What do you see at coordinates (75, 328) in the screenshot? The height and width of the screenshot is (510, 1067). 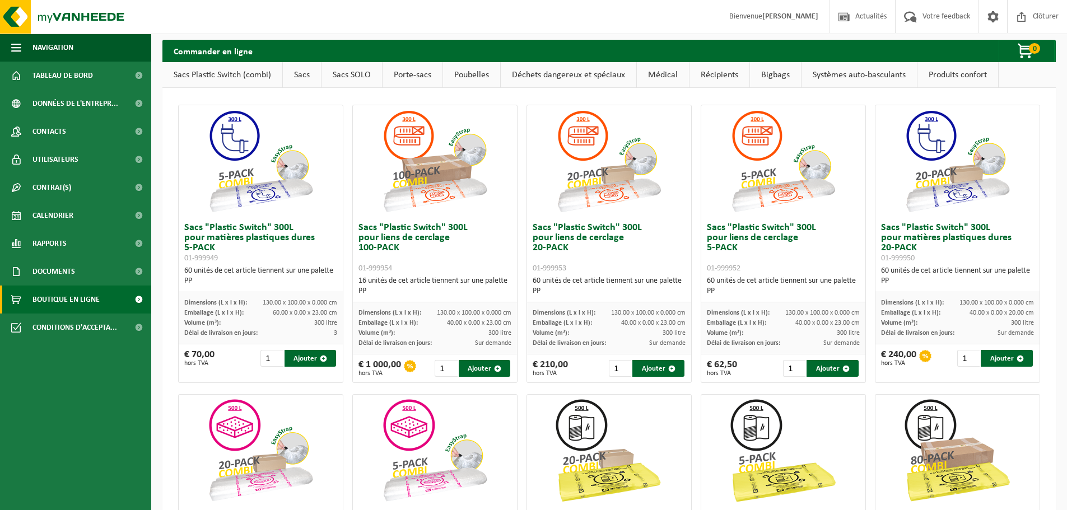 I see `span: Conditions d'accepta...` at bounding box center [75, 328].